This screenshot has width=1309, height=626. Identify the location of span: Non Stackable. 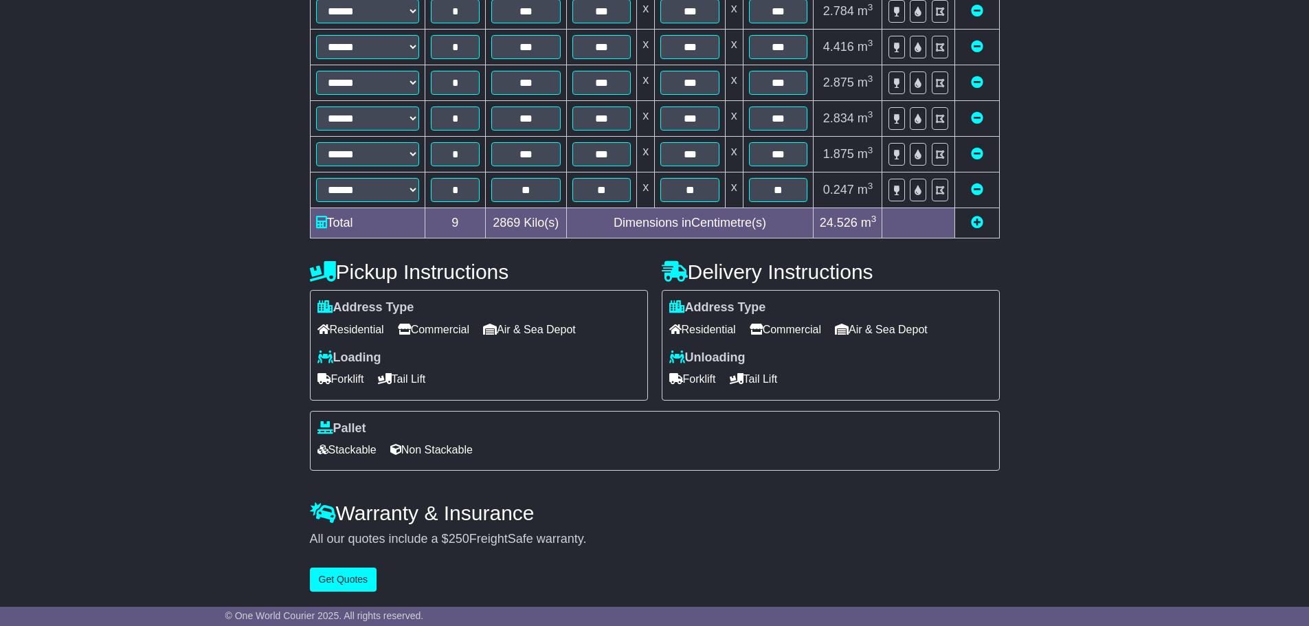
(432, 450).